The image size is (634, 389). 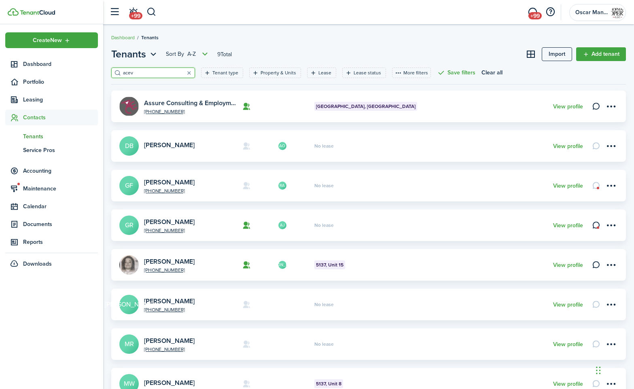 What do you see at coordinates (51, 150) in the screenshot?
I see `a: Service Pros` at bounding box center [51, 150].